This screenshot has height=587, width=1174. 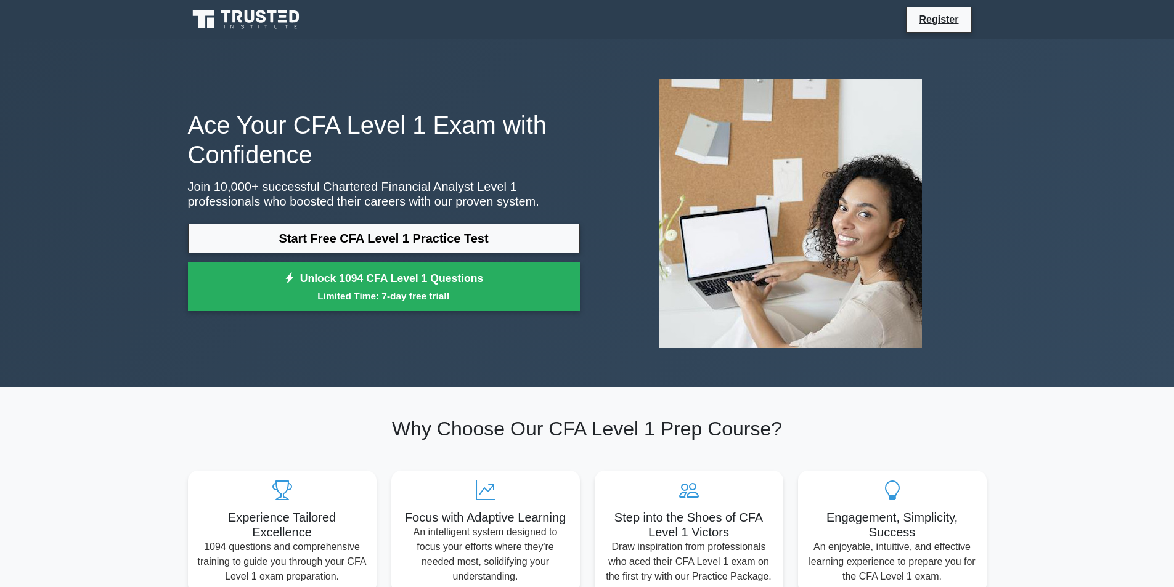 What do you see at coordinates (282, 525) in the screenshot?
I see `h5: Experience Tailored Excellence` at bounding box center [282, 525].